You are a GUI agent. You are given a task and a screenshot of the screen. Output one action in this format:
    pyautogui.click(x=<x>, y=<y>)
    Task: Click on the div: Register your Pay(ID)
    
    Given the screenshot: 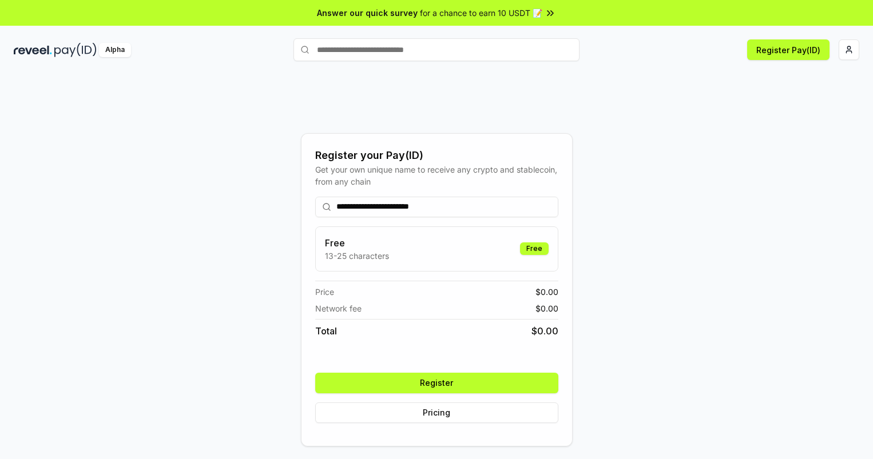 What is the action you would take?
    pyautogui.click(x=436, y=156)
    